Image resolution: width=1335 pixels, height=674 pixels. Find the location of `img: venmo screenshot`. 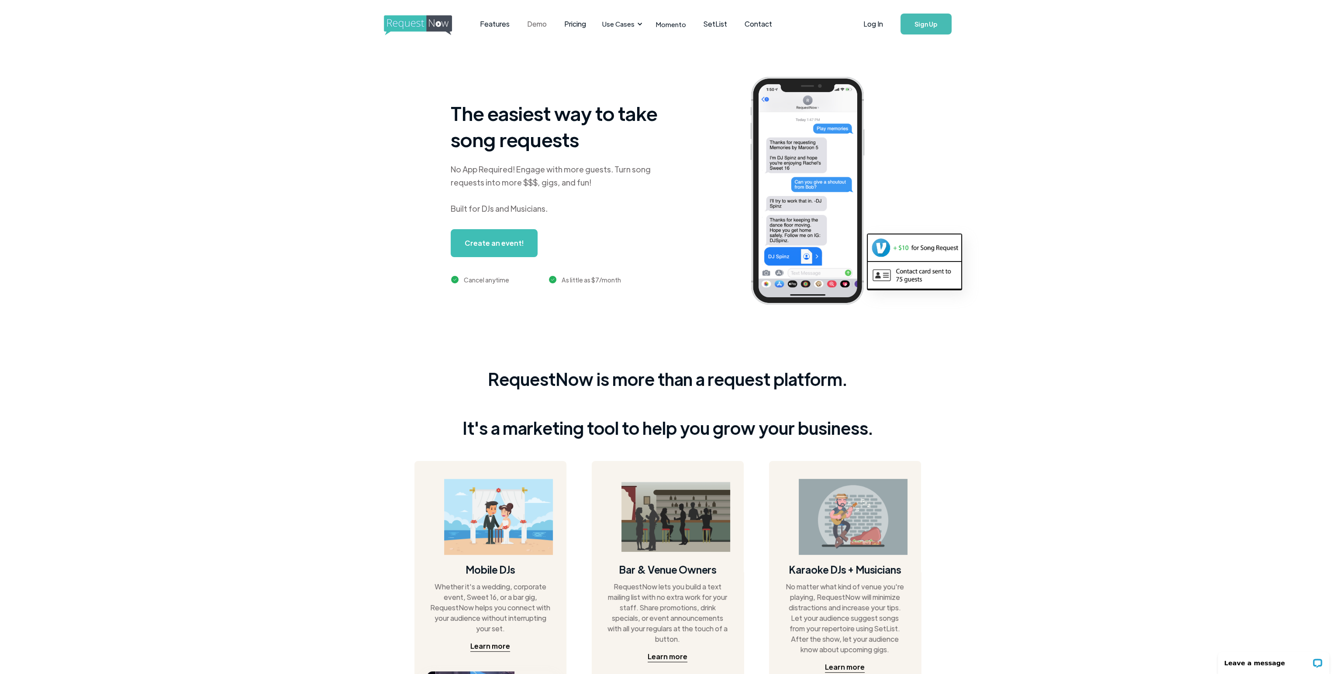

img: venmo screenshot is located at coordinates (914, 248).